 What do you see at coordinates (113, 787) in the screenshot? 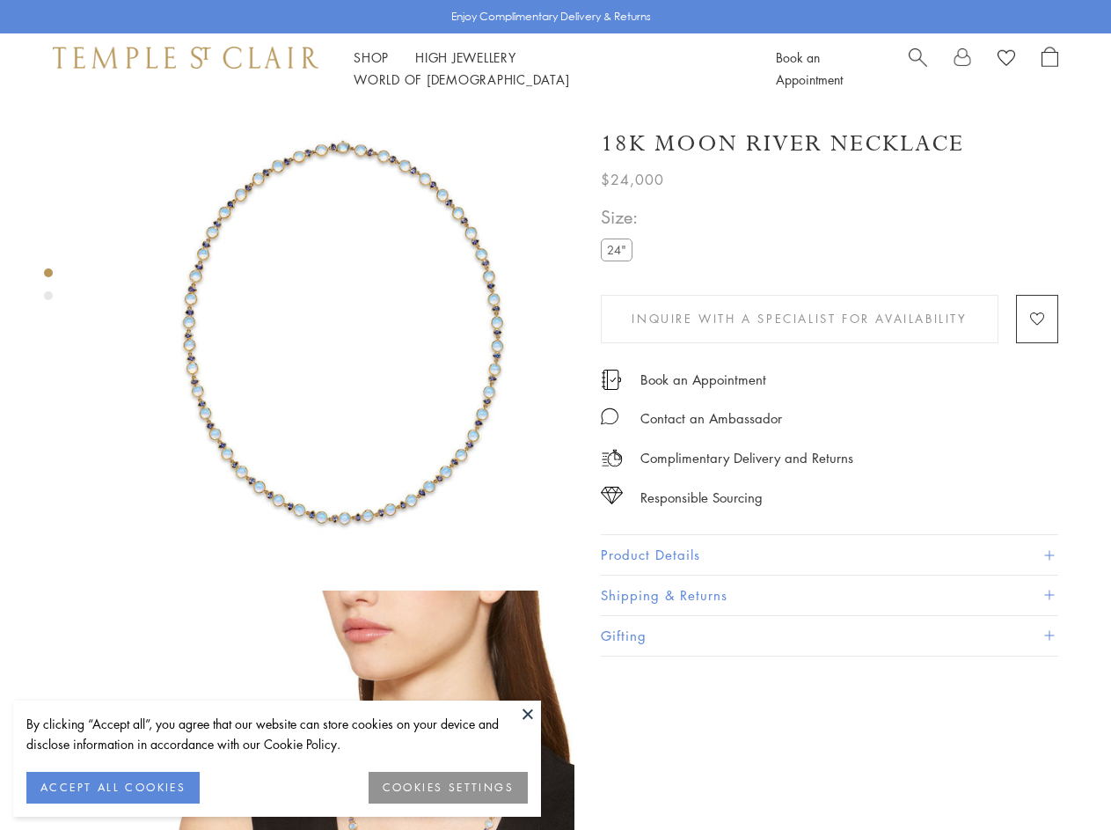
I see `button: ACCEPT ALL COOKIES` at bounding box center [113, 787].